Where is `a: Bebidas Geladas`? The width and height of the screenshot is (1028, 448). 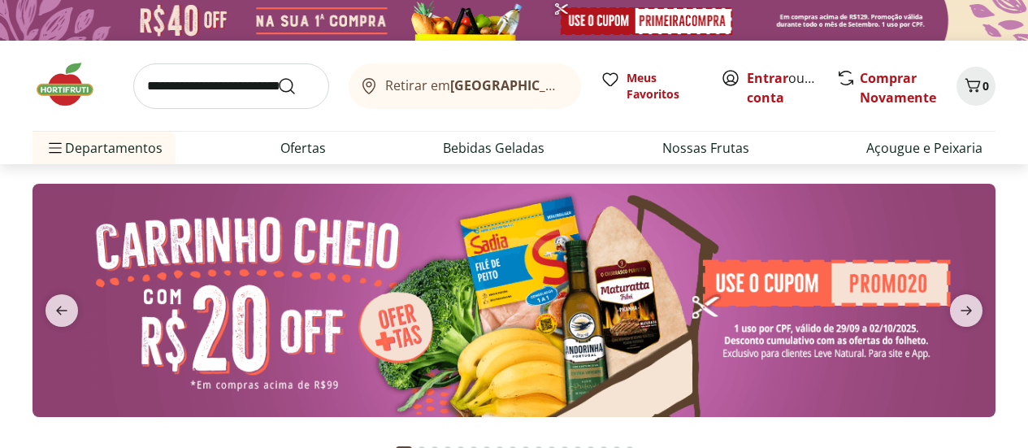 a: Bebidas Geladas is located at coordinates (493, 148).